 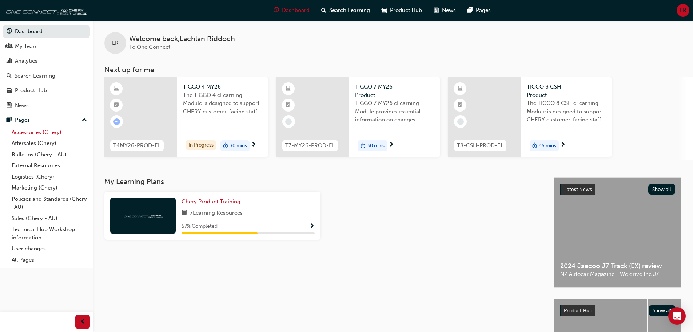 What do you see at coordinates (480, 145) in the screenshot?
I see `span: T8-CSH-PROD-EL` at bounding box center [480, 145].